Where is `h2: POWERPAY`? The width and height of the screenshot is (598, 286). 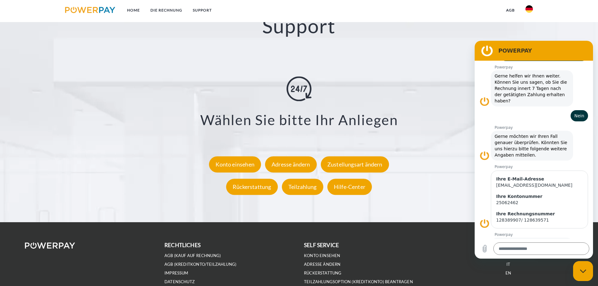
h2: POWERPAY is located at coordinates (68, 10).